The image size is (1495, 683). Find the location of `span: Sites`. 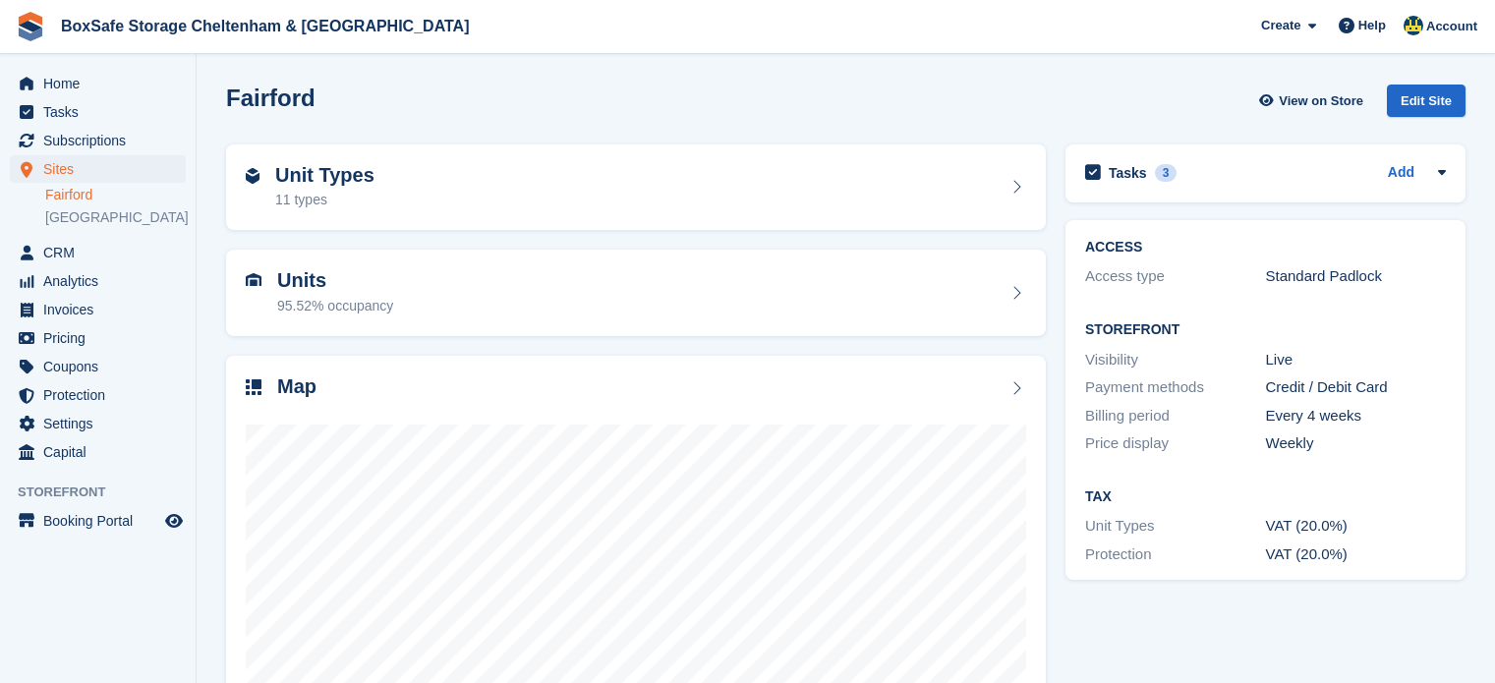

span: Sites is located at coordinates (102, 169).